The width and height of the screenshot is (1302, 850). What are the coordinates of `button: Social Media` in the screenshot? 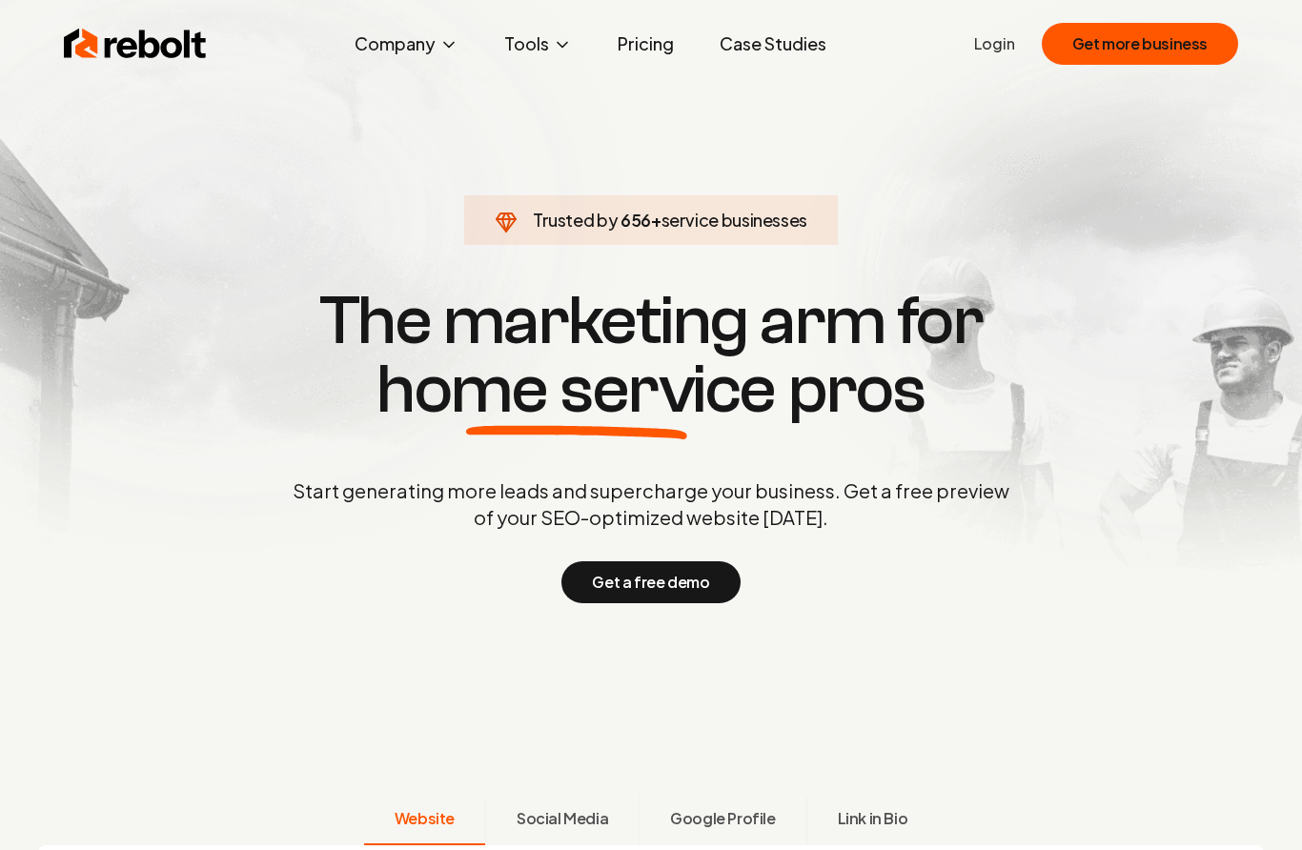 It's located at (561, 821).